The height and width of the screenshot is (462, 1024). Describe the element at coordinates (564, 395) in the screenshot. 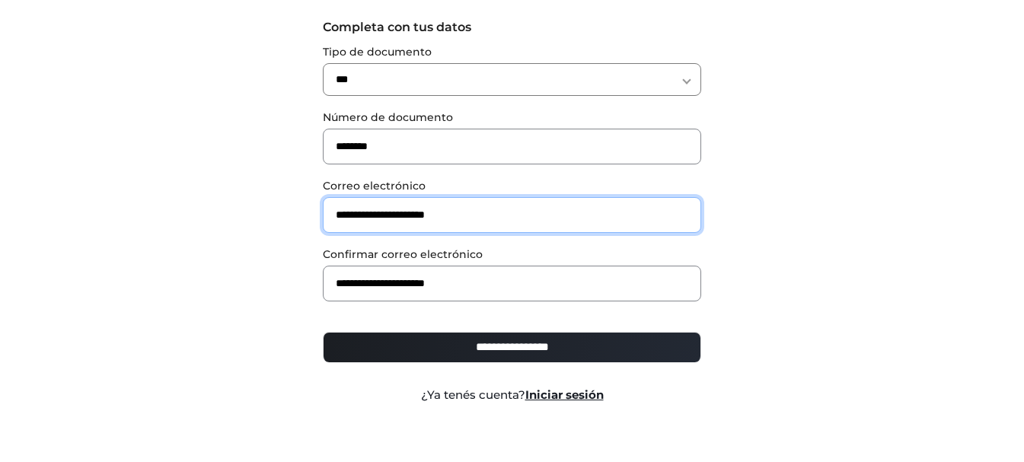

I see `a: Iniciar sesión` at that location.